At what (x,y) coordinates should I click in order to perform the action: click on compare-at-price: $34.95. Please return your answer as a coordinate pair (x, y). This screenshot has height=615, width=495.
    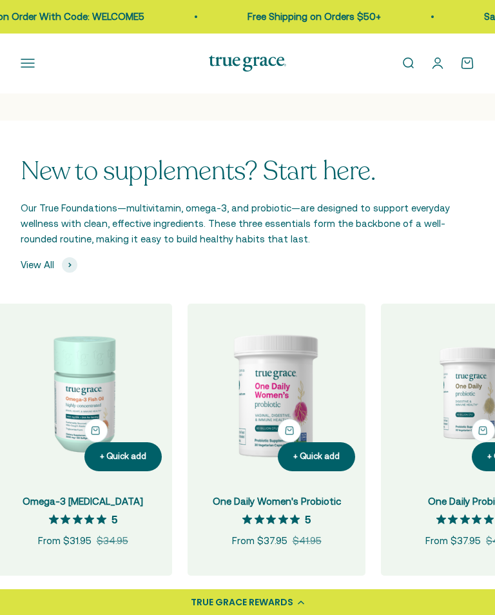
    Looking at the image, I should click on (112, 541).